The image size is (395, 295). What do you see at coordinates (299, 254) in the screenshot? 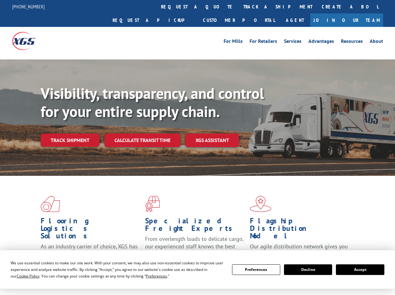
I see `span: Our agile distribution network gives you nationwide inventory management on demand.` at bounding box center [299, 254].